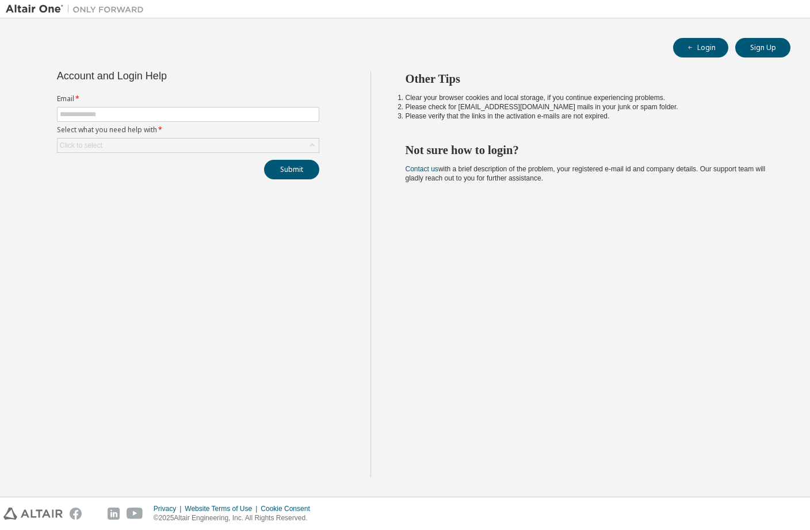 The image size is (810, 530). I want to click on div: Cookie Consent, so click(288, 509).